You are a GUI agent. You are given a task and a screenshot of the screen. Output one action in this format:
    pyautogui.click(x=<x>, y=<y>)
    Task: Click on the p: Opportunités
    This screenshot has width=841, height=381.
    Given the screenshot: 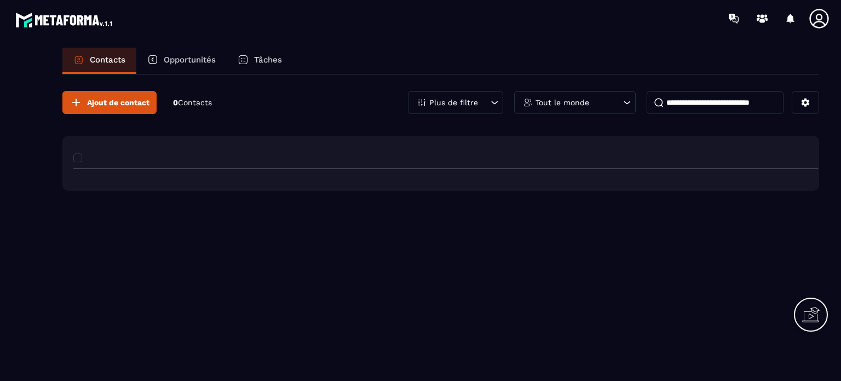 What is the action you would take?
    pyautogui.click(x=189, y=60)
    